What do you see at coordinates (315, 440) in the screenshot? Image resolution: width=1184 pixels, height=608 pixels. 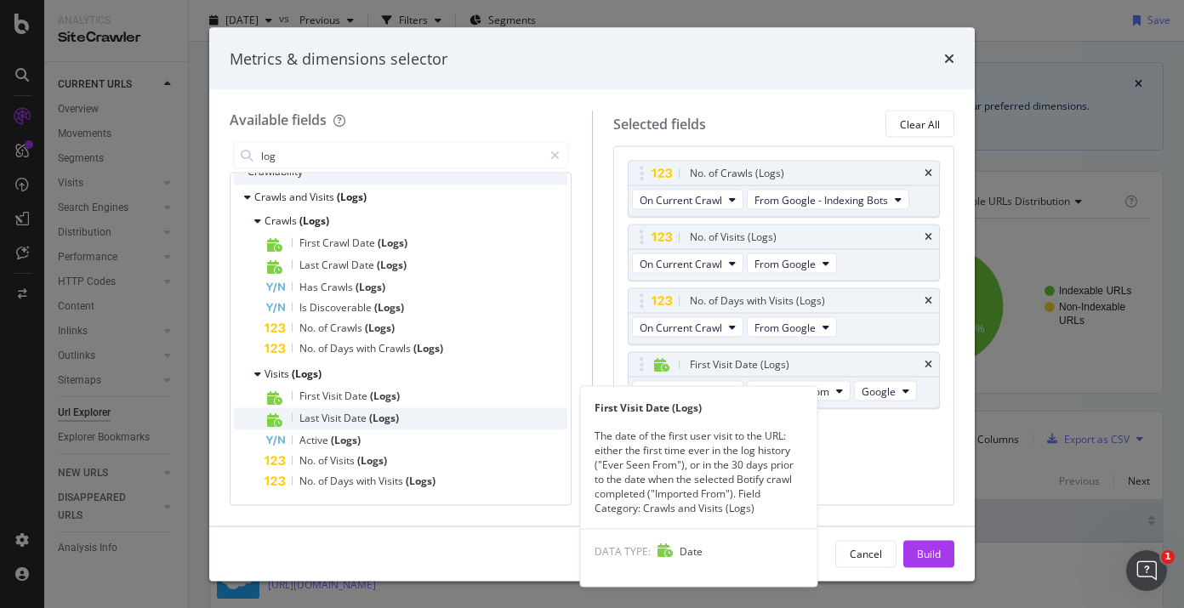 I see `span: Active` at bounding box center [315, 440].